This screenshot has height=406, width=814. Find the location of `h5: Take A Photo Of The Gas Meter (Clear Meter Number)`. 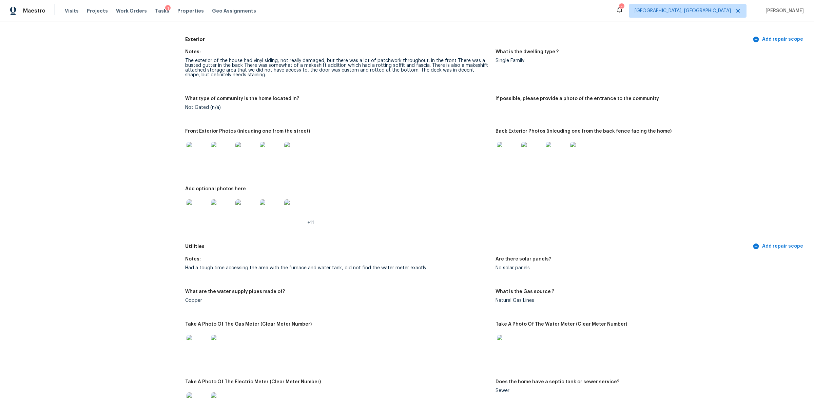

h5: Take A Photo Of The Gas Meter (Clear Meter Number) is located at coordinates (248, 324).